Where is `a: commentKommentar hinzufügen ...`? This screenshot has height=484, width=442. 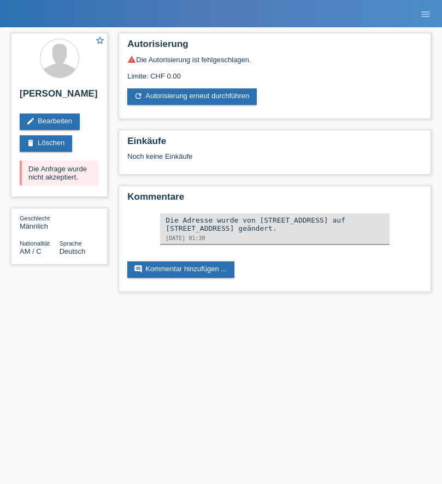
a: commentKommentar hinzufügen ... is located at coordinates (181, 270).